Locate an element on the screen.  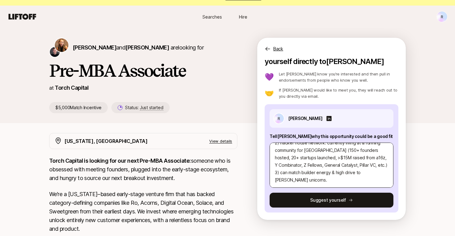
p: are looking for is located at coordinates (138, 48).